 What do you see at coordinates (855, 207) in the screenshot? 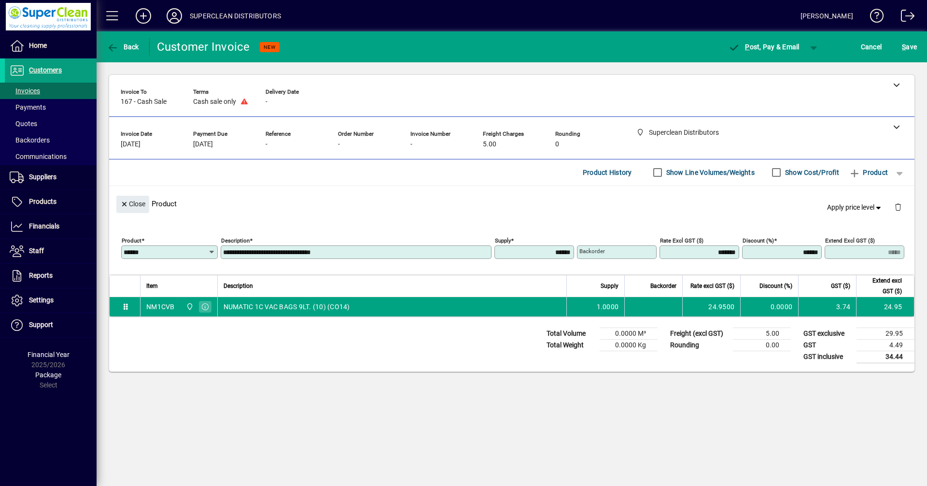
I see `button: Apply price level` at bounding box center [855, 207].